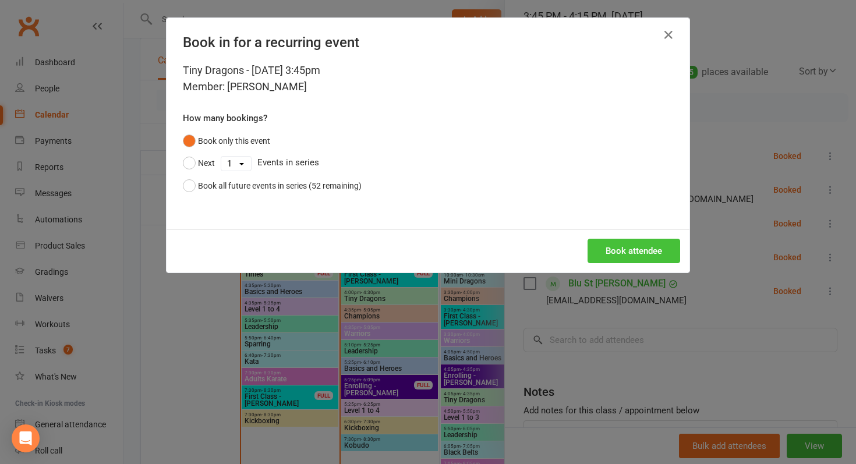 The width and height of the screenshot is (856, 464). Describe the element at coordinates (280, 186) in the screenshot. I see `div: Book all future events in series (52 remaining)` at that location.